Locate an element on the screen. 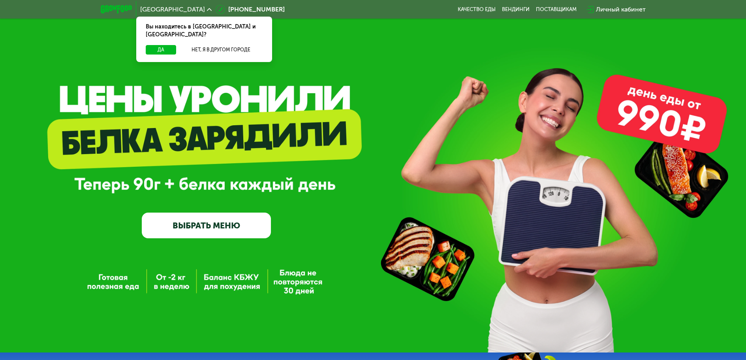  button: Да is located at coordinates (161, 50).